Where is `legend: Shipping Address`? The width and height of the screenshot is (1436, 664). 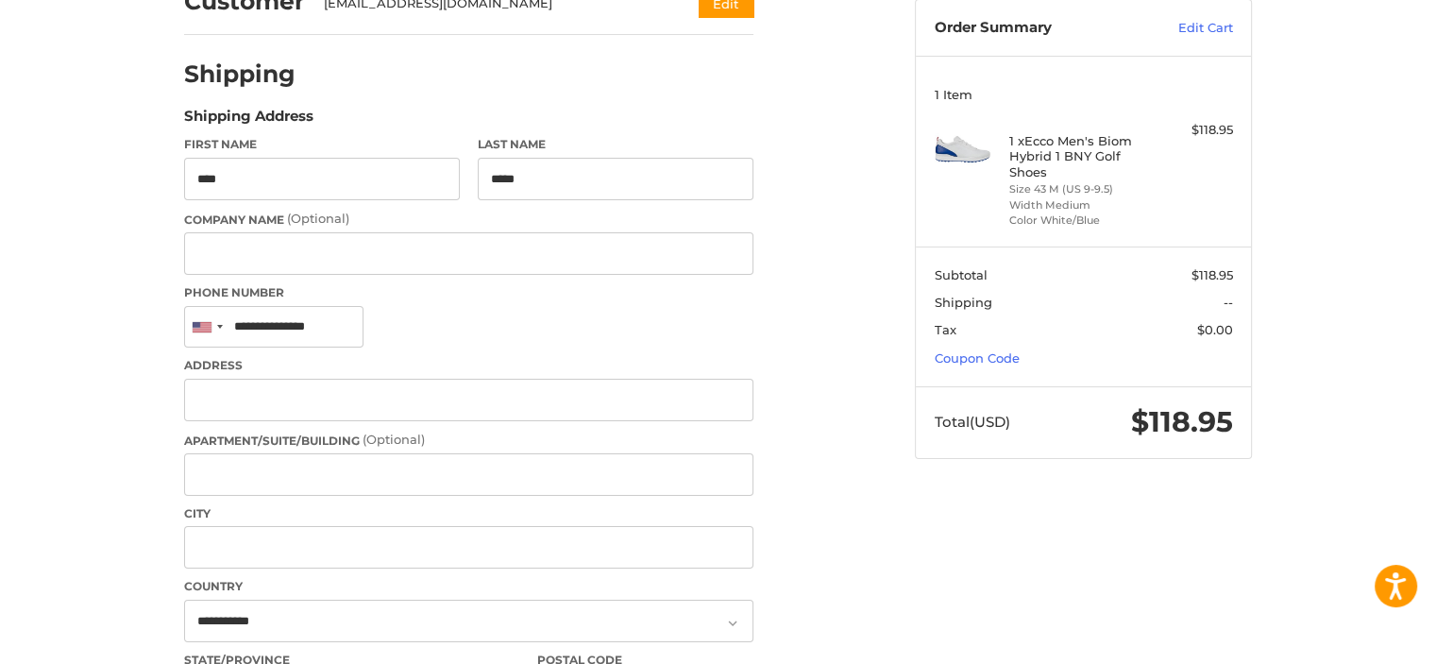
legend: Shipping Address is located at coordinates (248, 121).